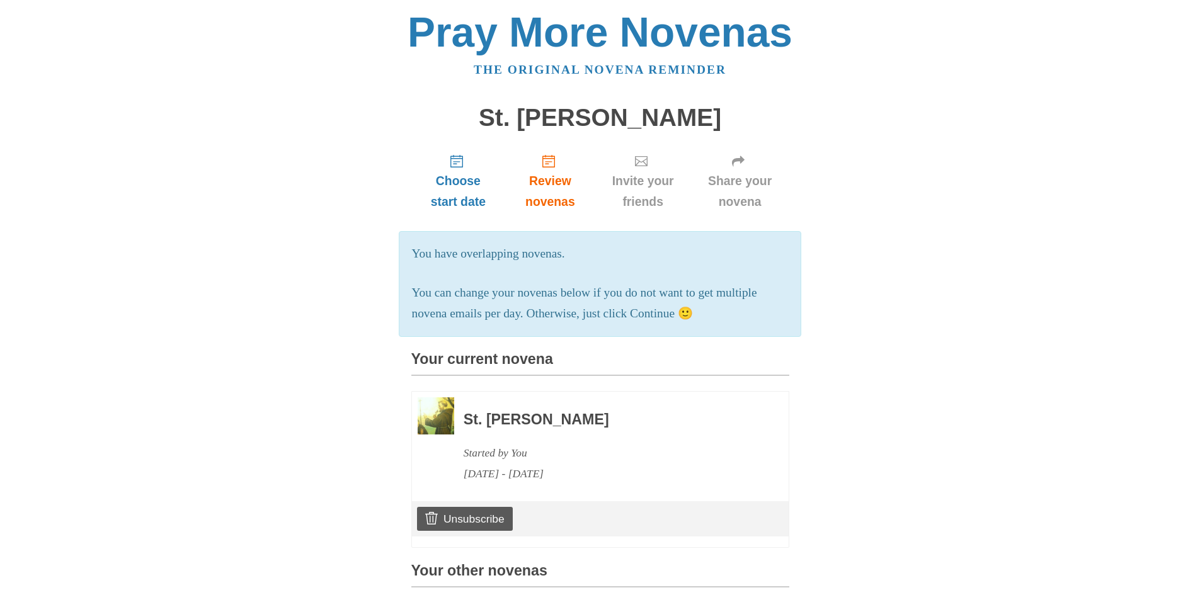 Image resolution: width=1200 pixels, height=595 pixels. What do you see at coordinates (740, 192) in the screenshot?
I see `span: Share your novena` at bounding box center [740, 192].